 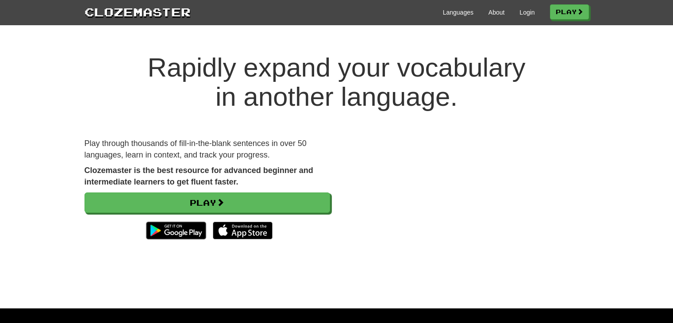 What do you see at coordinates (527, 12) in the screenshot?
I see `a: Login` at bounding box center [527, 12].